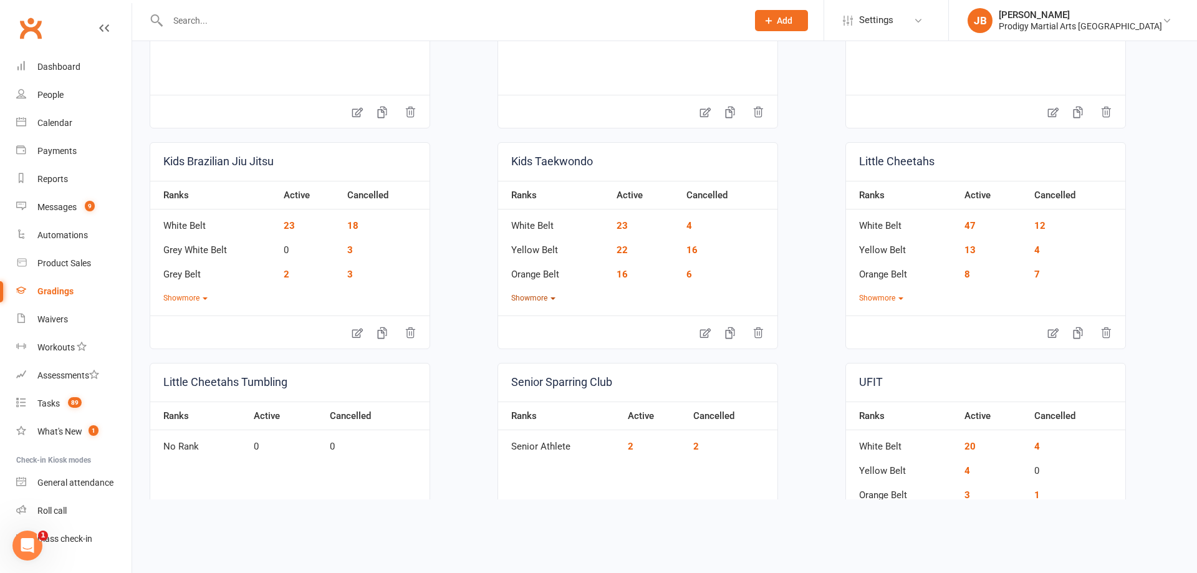  What do you see at coordinates (980, 21) in the screenshot?
I see `div: JB` at bounding box center [980, 21].